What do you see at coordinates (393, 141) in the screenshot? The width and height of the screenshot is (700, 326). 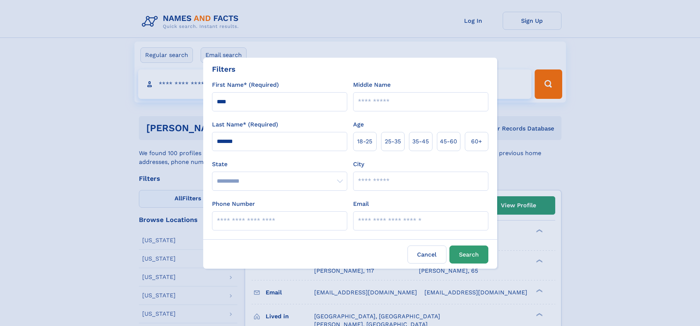 I see `span: 25‑35` at bounding box center [393, 141].